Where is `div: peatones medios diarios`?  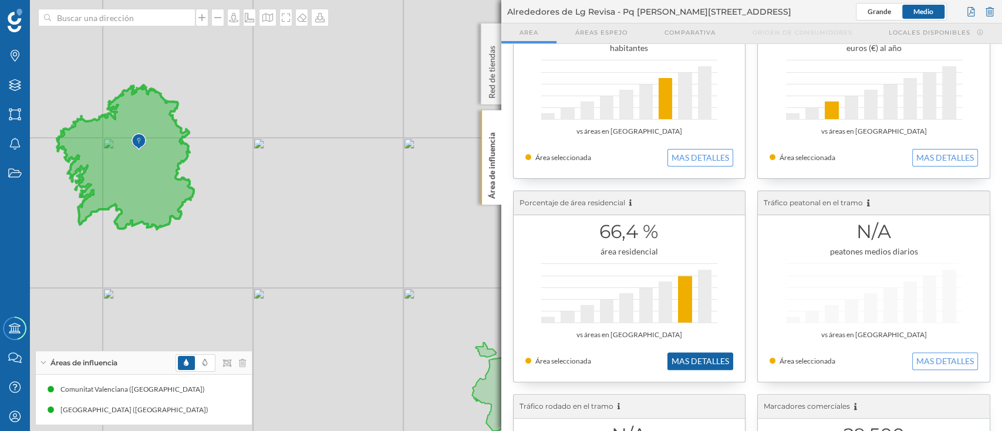
div: peatones medios diarios is located at coordinates (874, 252).